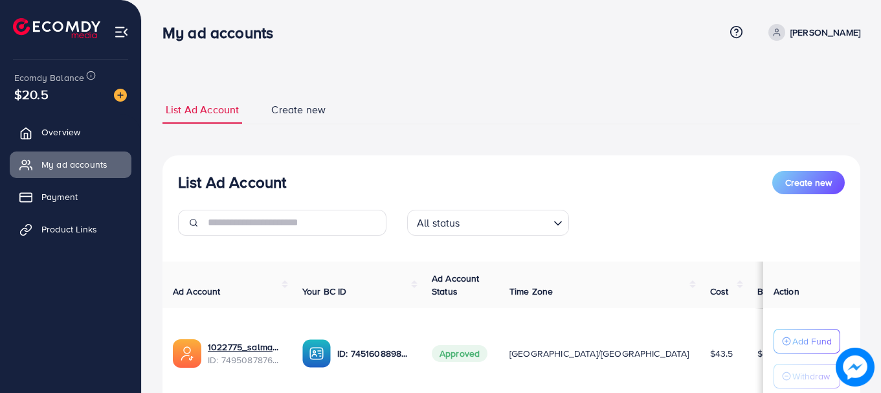  I want to click on span: Overview, so click(61, 132).